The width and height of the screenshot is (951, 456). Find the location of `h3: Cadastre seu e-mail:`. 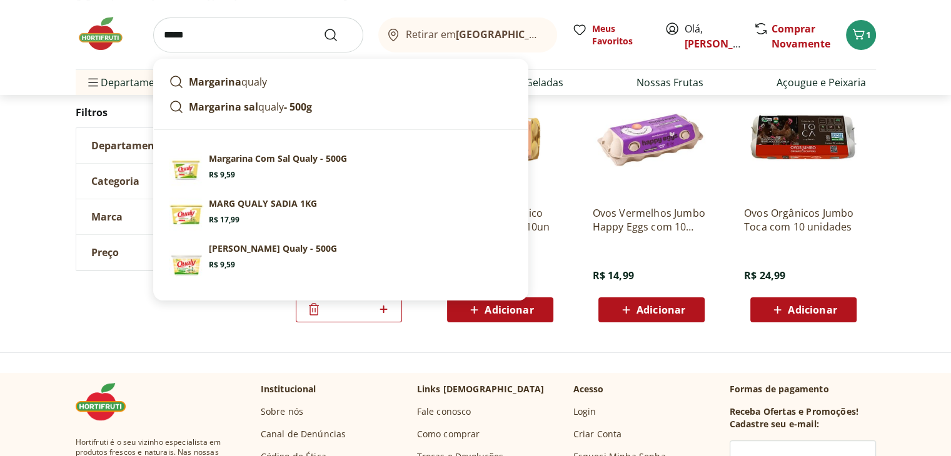

h3: Cadastre seu e-mail: is located at coordinates (774, 425).